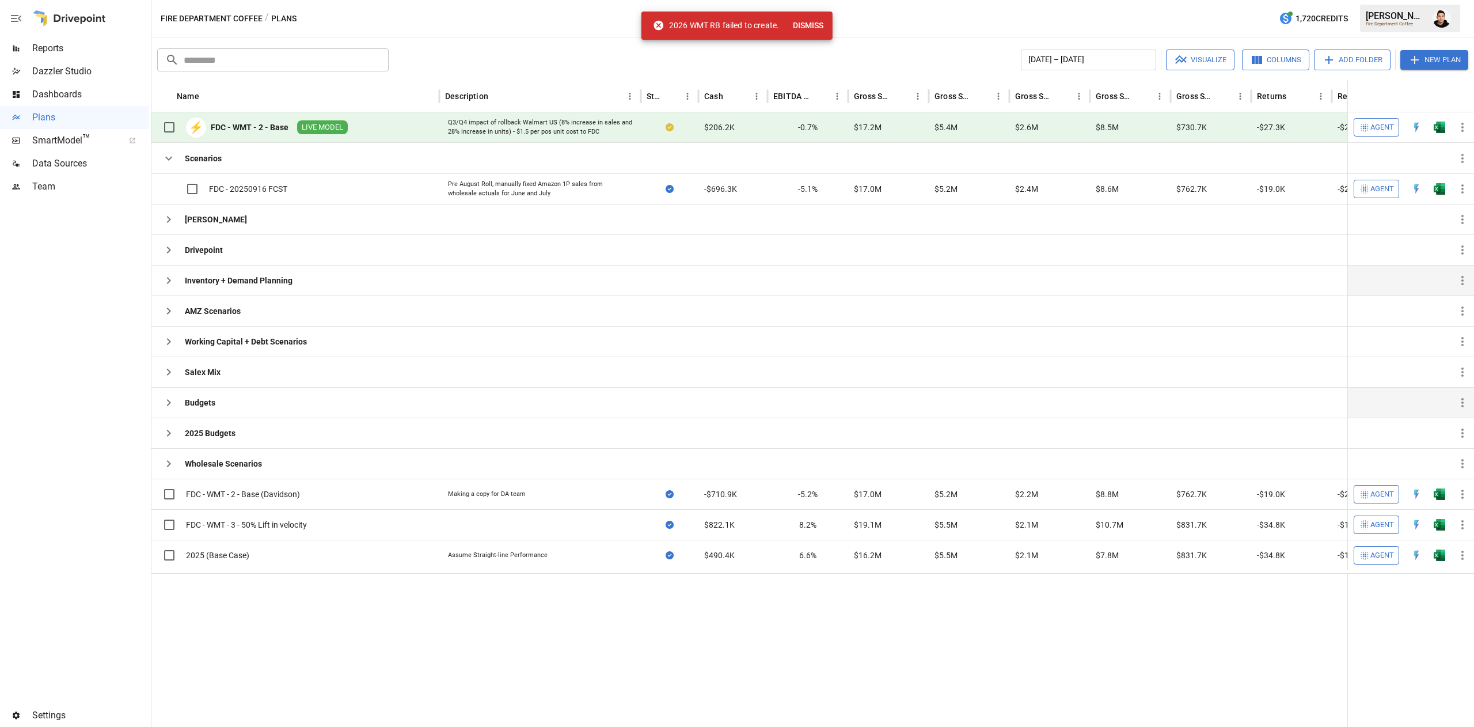  Describe the element at coordinates (1271, 96) in the screenshot. I see `div: Returns` at that location.